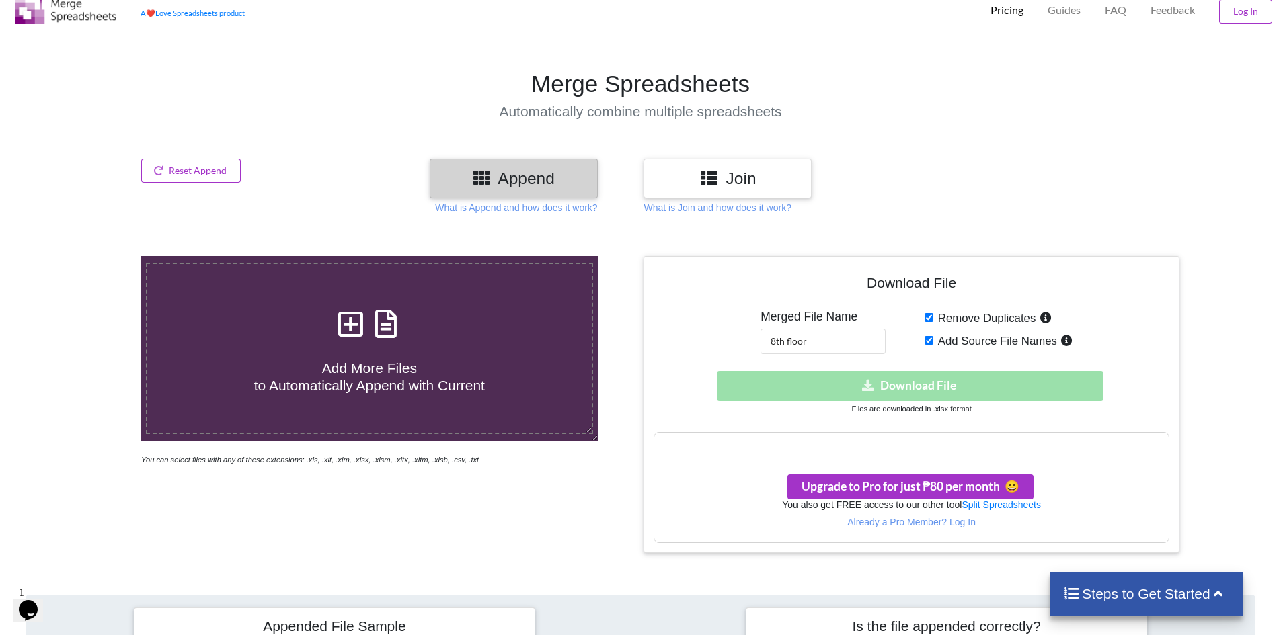 The image size is (1281, 635). I want to click on h4: Download File, so click(911, 285).